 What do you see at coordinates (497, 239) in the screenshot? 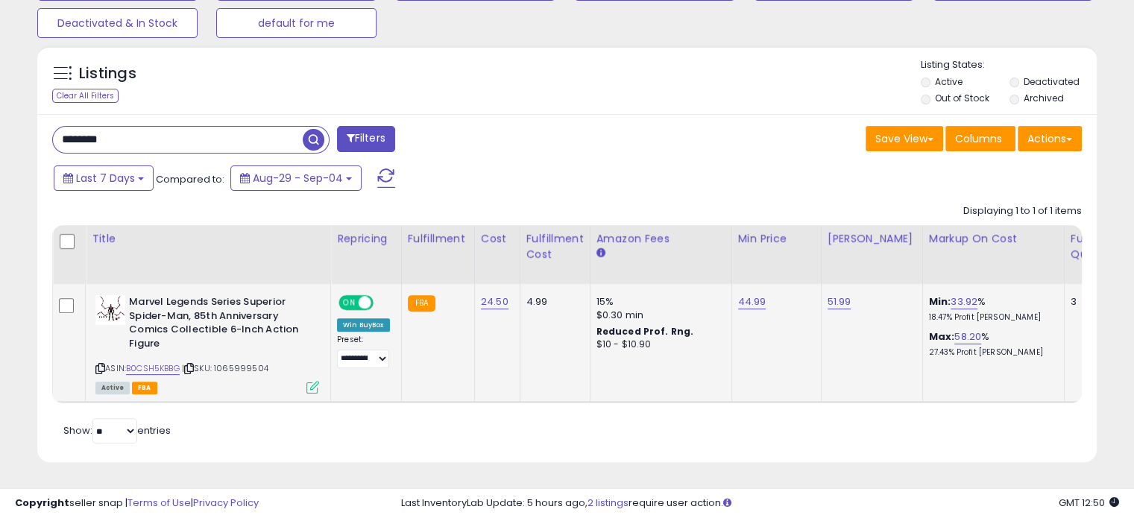
I see `div: Cost` at bounding box center [497, 239].